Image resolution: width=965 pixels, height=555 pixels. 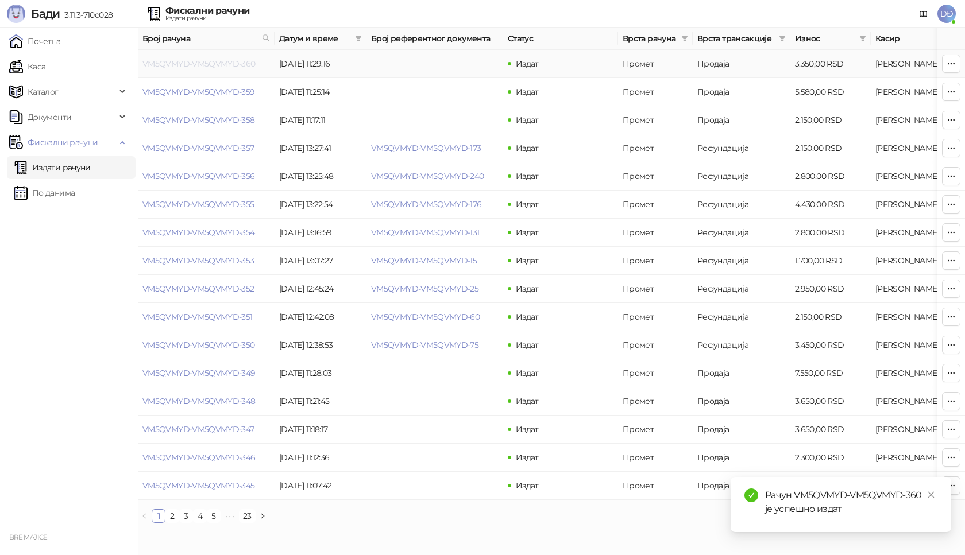 I want to click on th: Врста рачуна, so click(x=655, y=38).